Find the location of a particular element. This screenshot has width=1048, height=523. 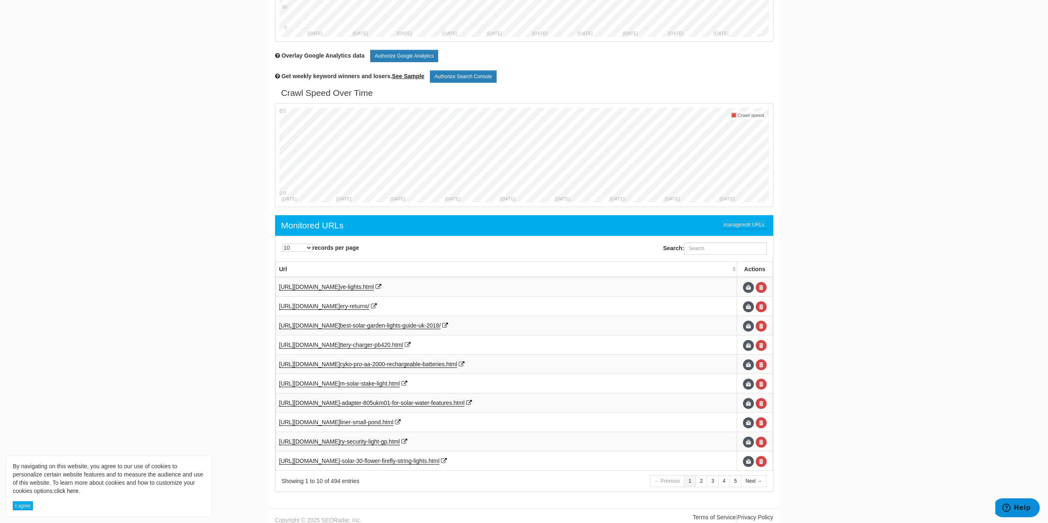

span: -solar-30-flower-firefly-string- is located at coordinates (376, 461).